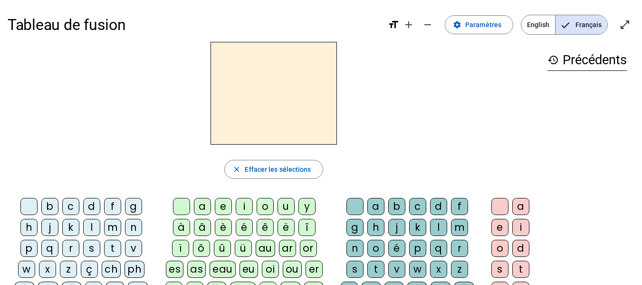 This screenshot has width=642, height=285. What do you see at coordinates (287, 248) in the screenshot?
I see `div: ar` at bounding box center [287, 248].